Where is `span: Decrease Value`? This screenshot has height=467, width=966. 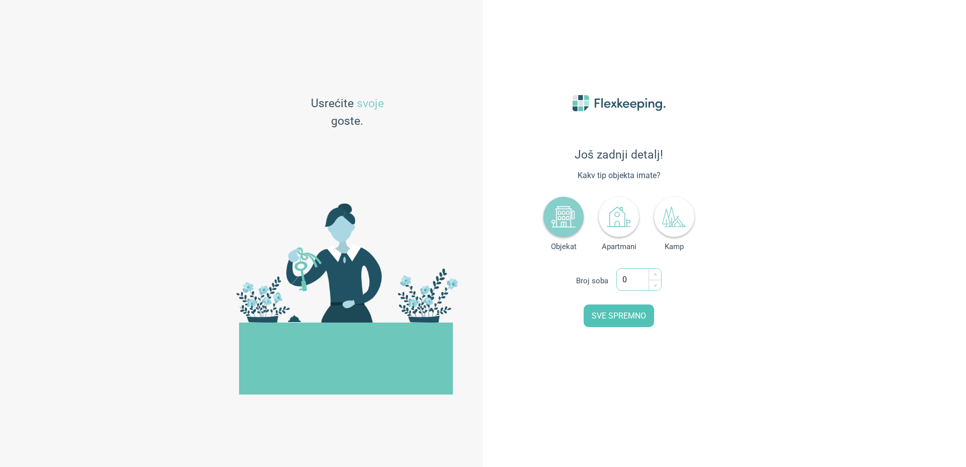
span: Decrease Value is located at coordinates (654, 285).